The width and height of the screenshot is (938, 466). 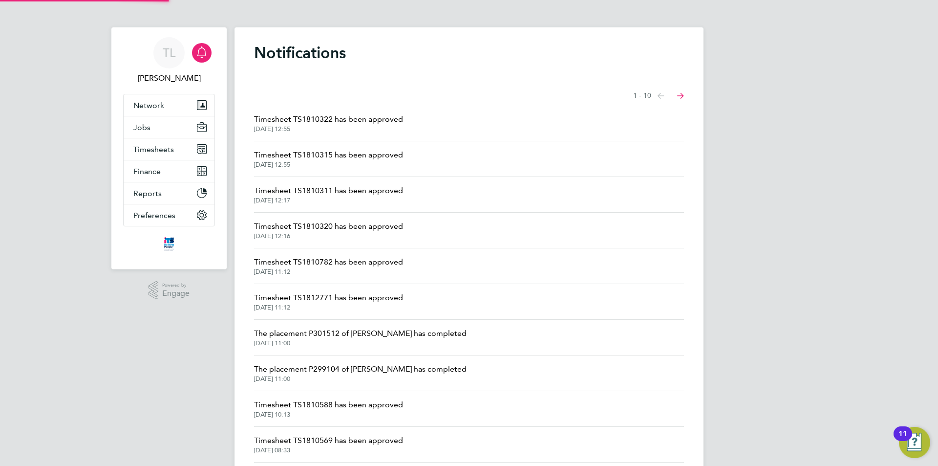 What do you see at coordinates (169, 290) in the screenshot?
I see `a: Powered byEngage` at bounding box center [169, 290].